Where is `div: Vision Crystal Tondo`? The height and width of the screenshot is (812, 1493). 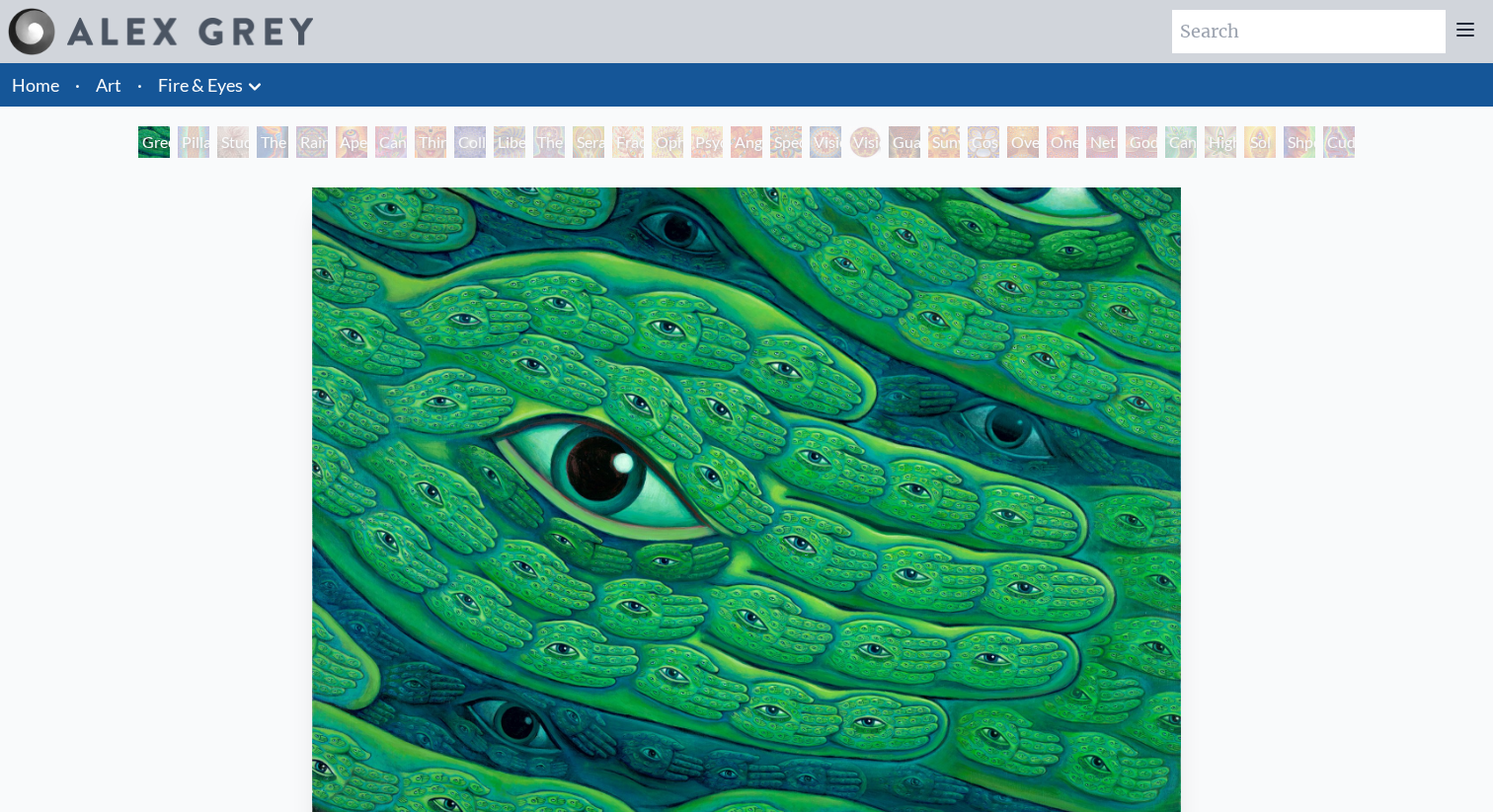
div: Vision Crystal Tondo is located at coordinates (865, 142).